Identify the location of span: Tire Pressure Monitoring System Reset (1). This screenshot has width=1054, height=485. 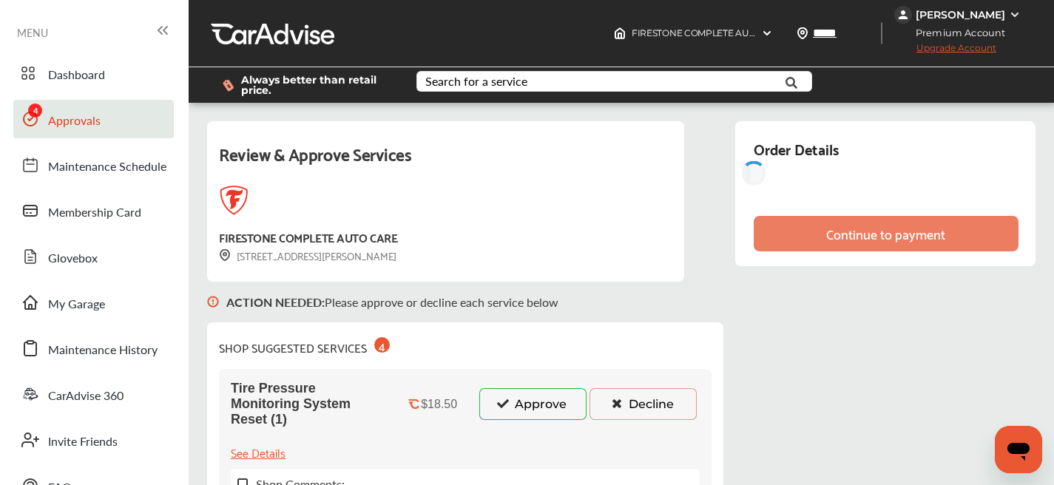
(308, 404).